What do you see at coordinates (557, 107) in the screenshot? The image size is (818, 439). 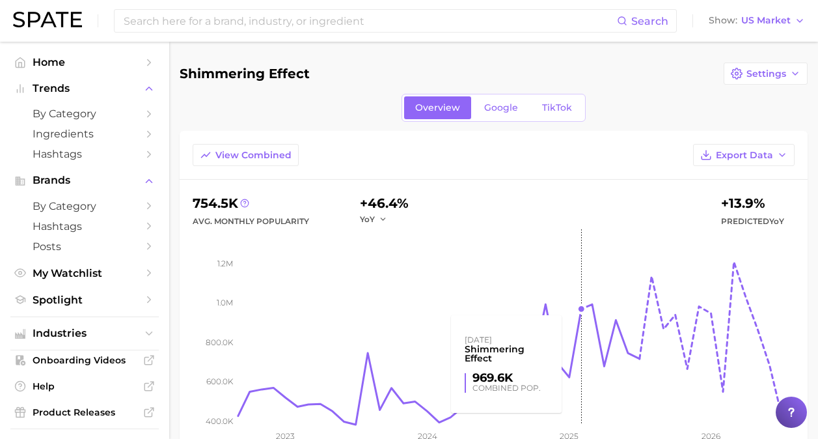 I see `span: TikTok` at bounding box center [557, 107].